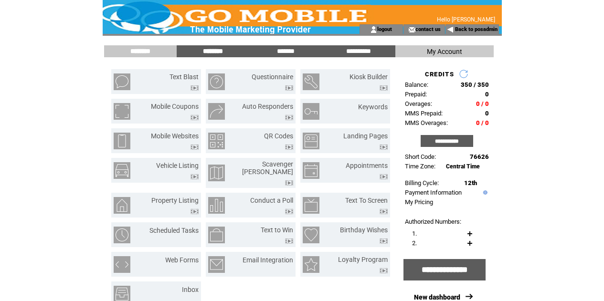  What do you see at coordinates (267, 106) in the screenshot?
I see `a: Auto Responders` at bounding box center [267, 106].